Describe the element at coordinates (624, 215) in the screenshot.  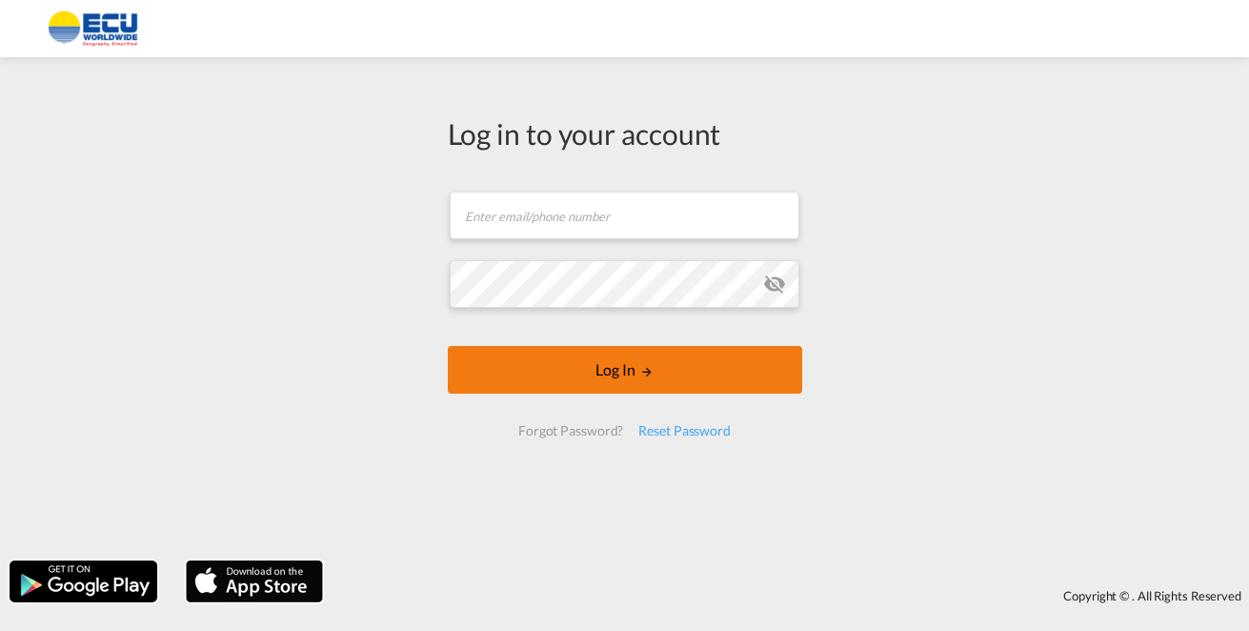
I see `input: Enter email/phone number` at that location.